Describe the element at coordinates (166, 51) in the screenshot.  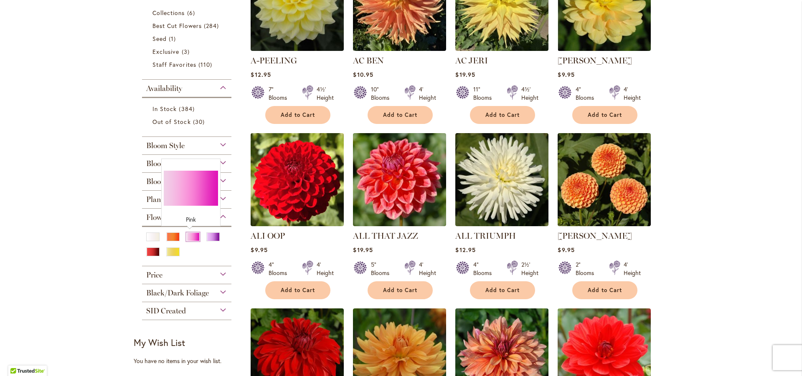
I see `span: Exclusive` at that location.